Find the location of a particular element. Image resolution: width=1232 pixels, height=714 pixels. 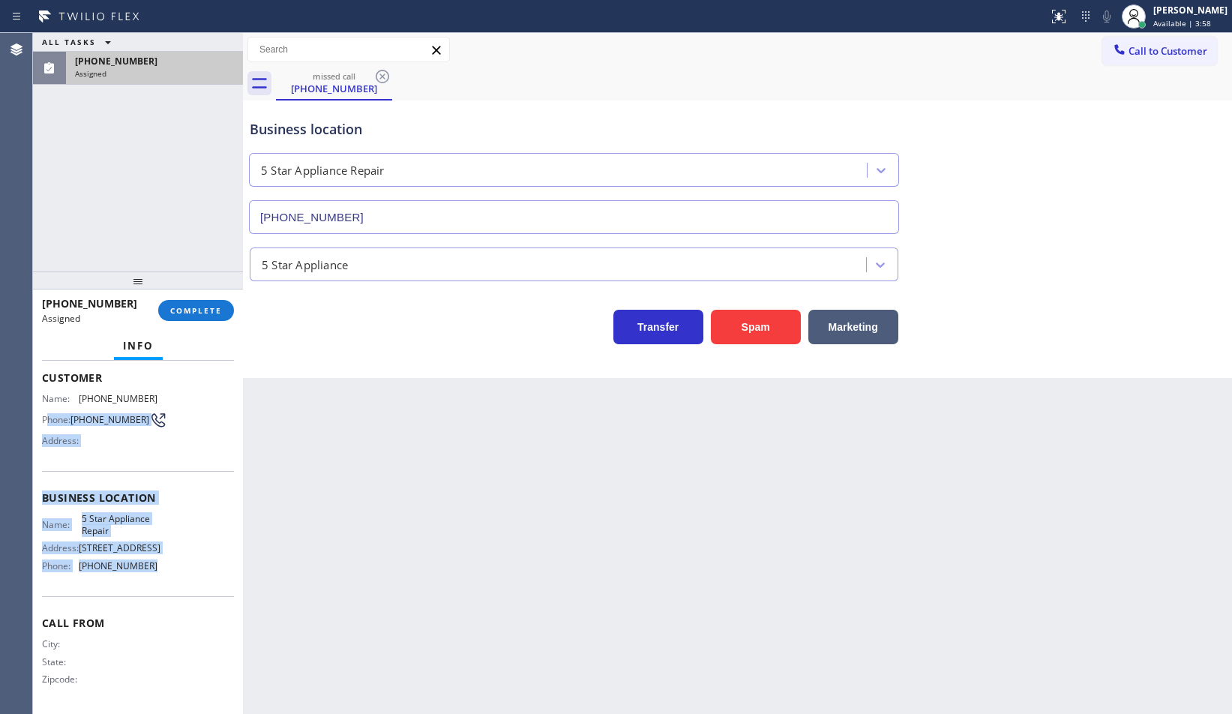

span: Call to Customer is located at coordinates (1167, 51).